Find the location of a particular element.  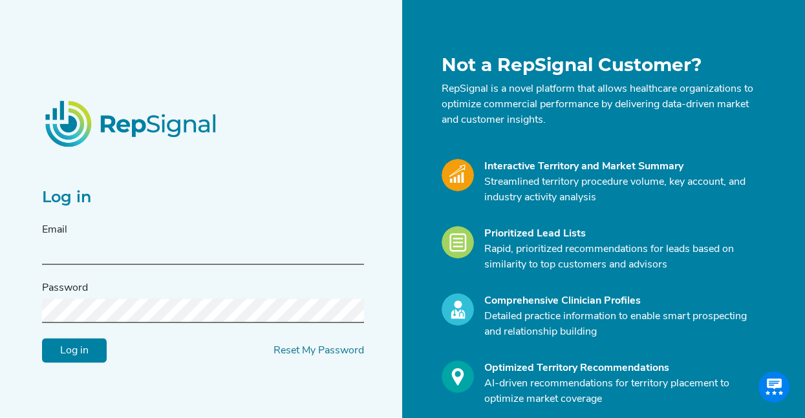

div: Prioritized Lead Lists is located at coordinates (620, 234).